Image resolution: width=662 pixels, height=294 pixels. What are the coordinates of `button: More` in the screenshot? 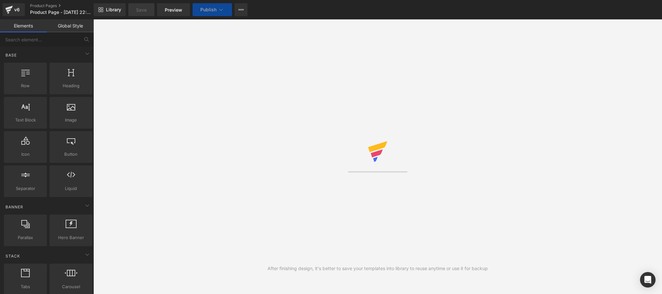 It's located at (241, 10).